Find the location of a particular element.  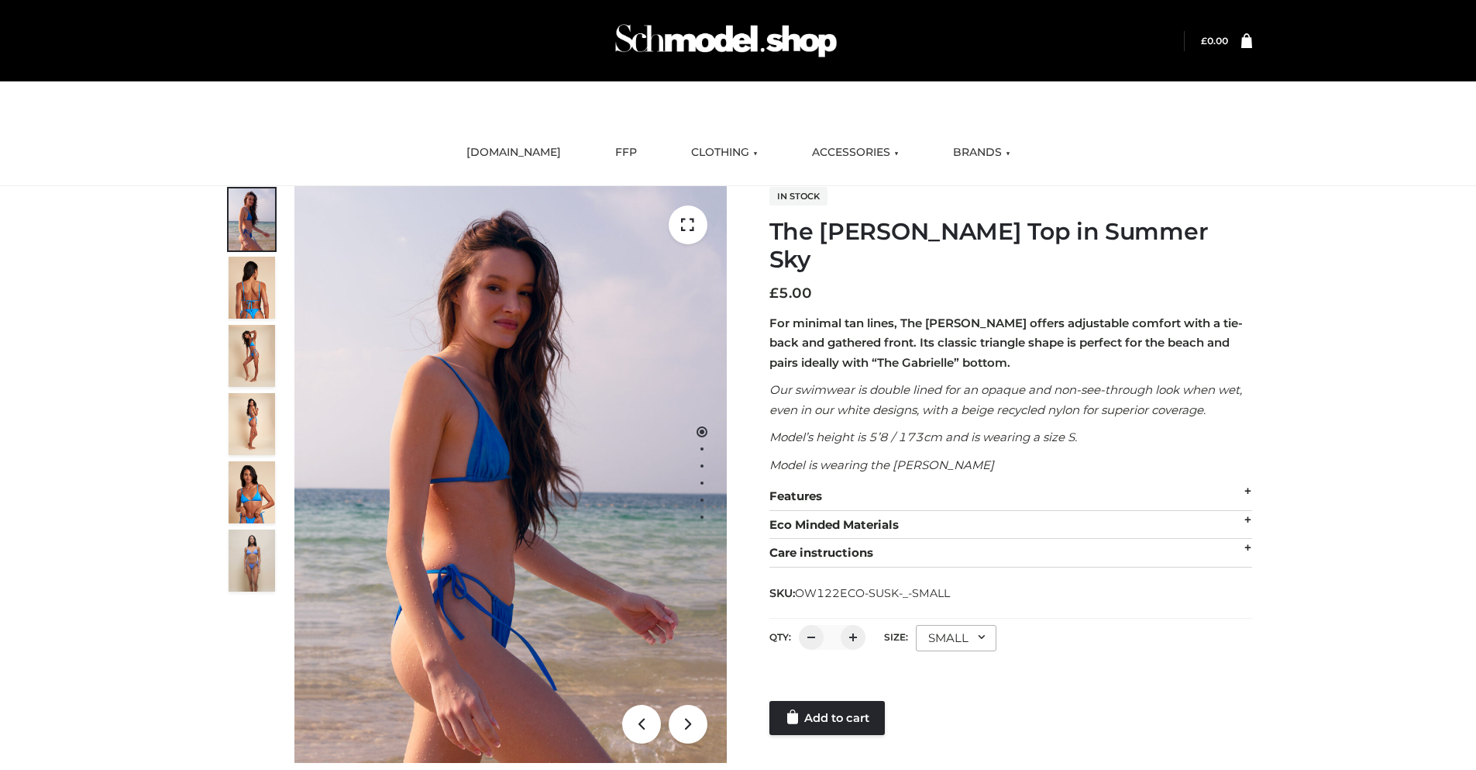

a: Add to cart is located at coordinates (827, 718).